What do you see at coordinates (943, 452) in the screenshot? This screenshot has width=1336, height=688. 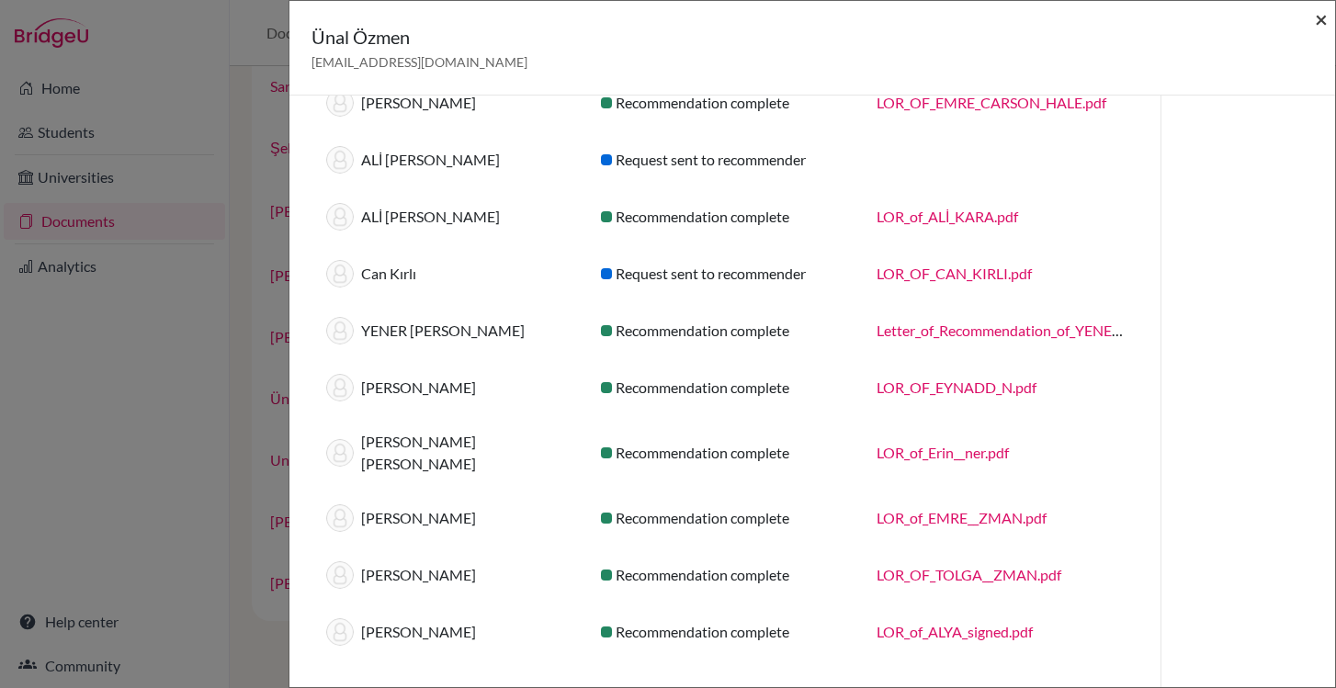 I see `a: LOR_of_Erin__ner.pdf` at bounding box center [943, 452].